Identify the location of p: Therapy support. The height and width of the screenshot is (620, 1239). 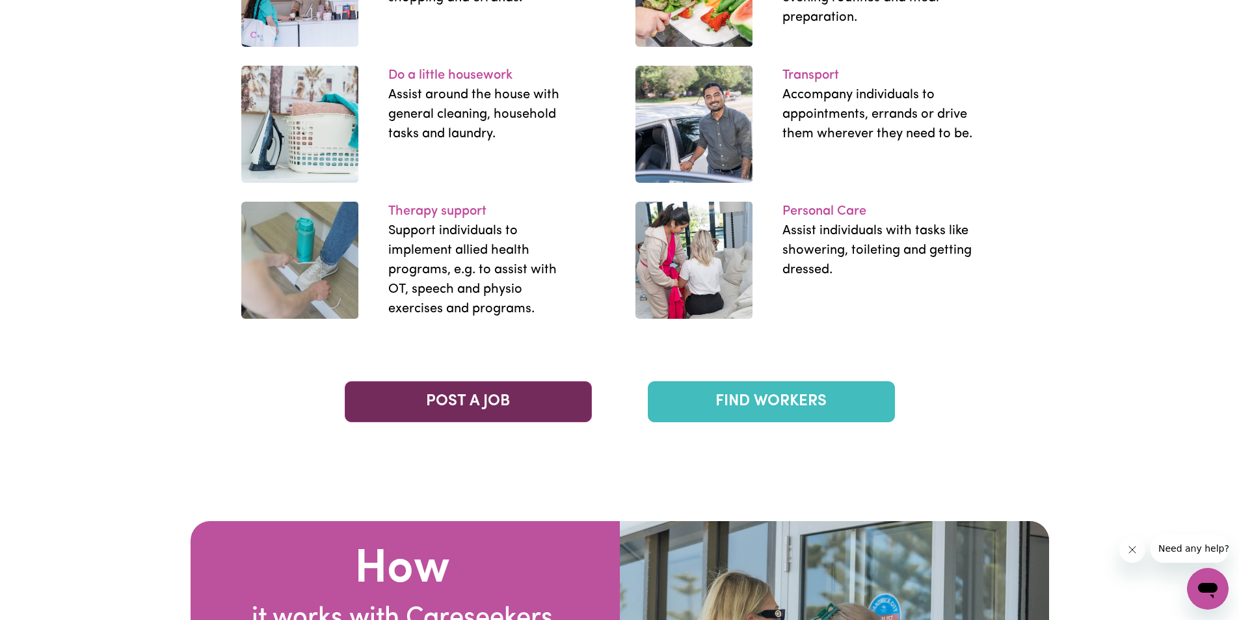
(484, 211).